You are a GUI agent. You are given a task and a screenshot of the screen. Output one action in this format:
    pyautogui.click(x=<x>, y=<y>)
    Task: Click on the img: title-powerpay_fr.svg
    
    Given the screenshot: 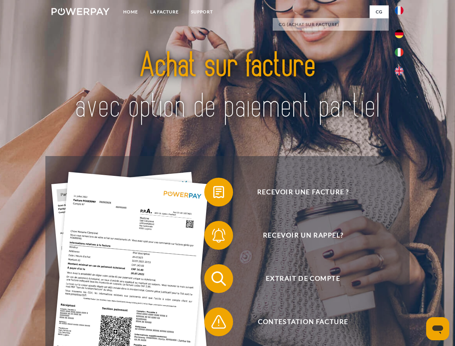 What is the action you would take?
    pyautogui.click(x=227, y=86)
    